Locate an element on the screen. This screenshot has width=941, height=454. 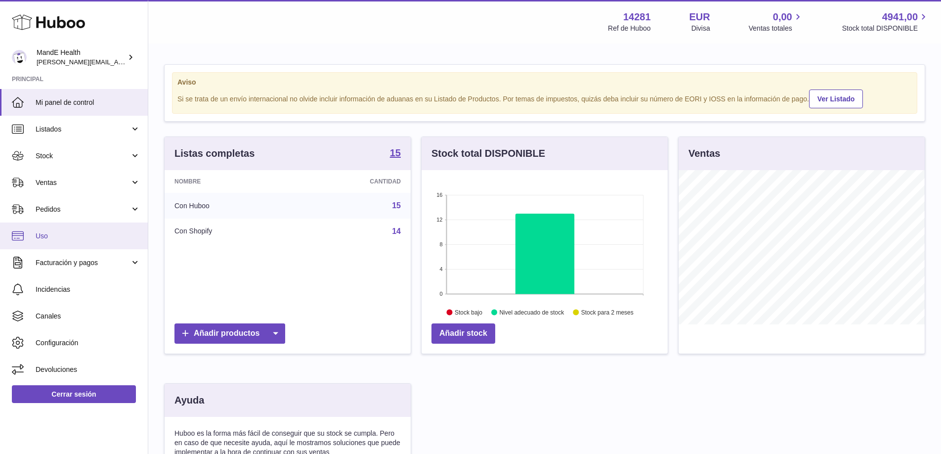
strong: Aviso is located at coordinates (545, 82).